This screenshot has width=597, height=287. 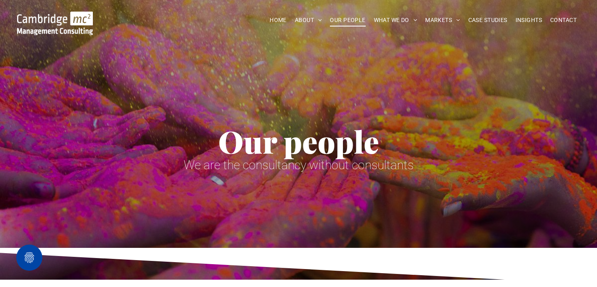 I want to click on span: We are the consultancy without consultants, so click(x=298, y=164).